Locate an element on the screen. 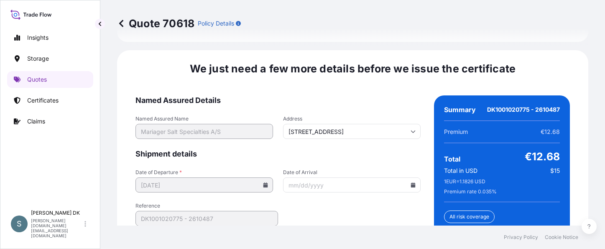 The width and height of the screenshot is (605, 249). span: Date of Arrival is located at coordinates (352, 172).